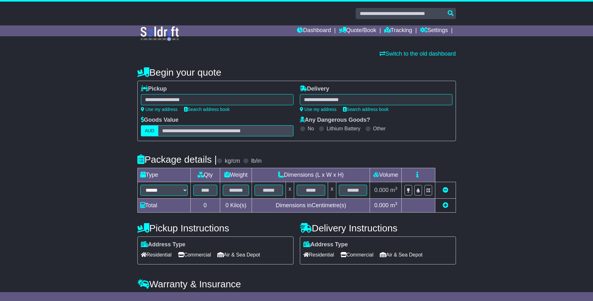 The image size is (593, 301). Describe the element at coordinates (177, 159) in the screenshot. I see `h4: Package details |` at that location.